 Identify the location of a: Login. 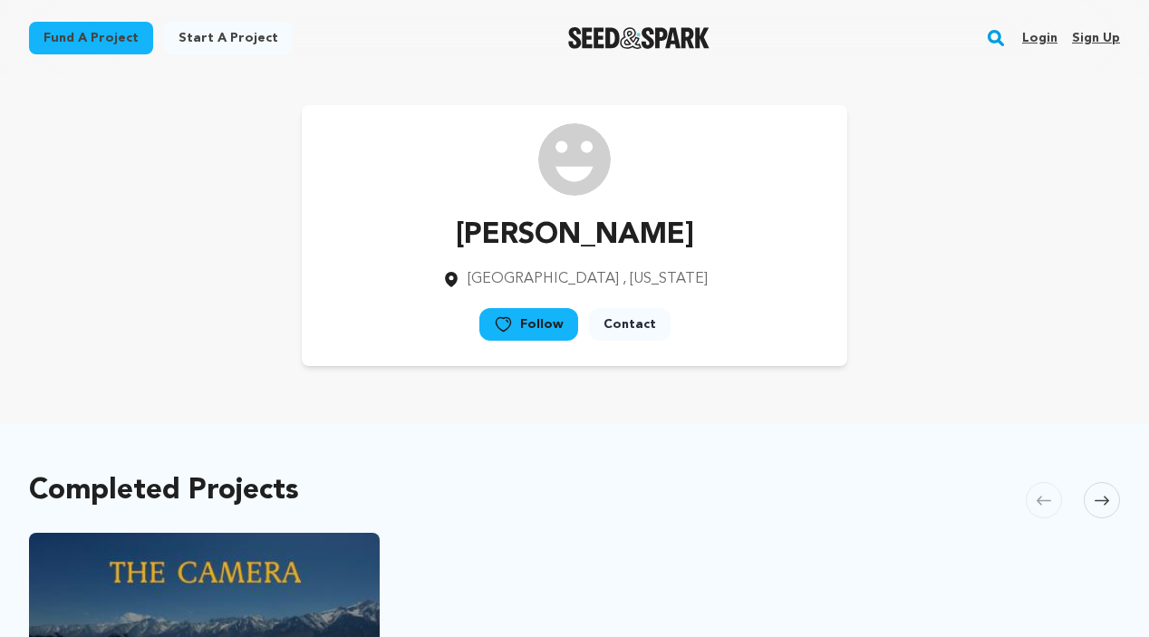
(1039, 38).